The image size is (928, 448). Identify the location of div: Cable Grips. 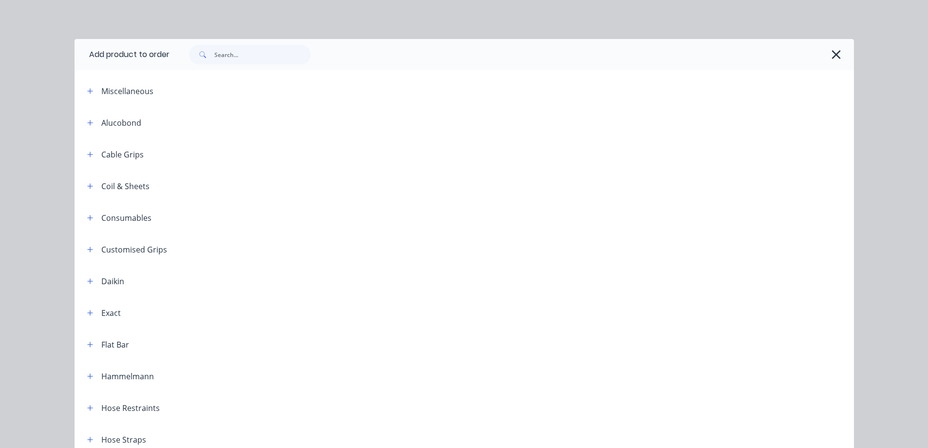
(122, 154).